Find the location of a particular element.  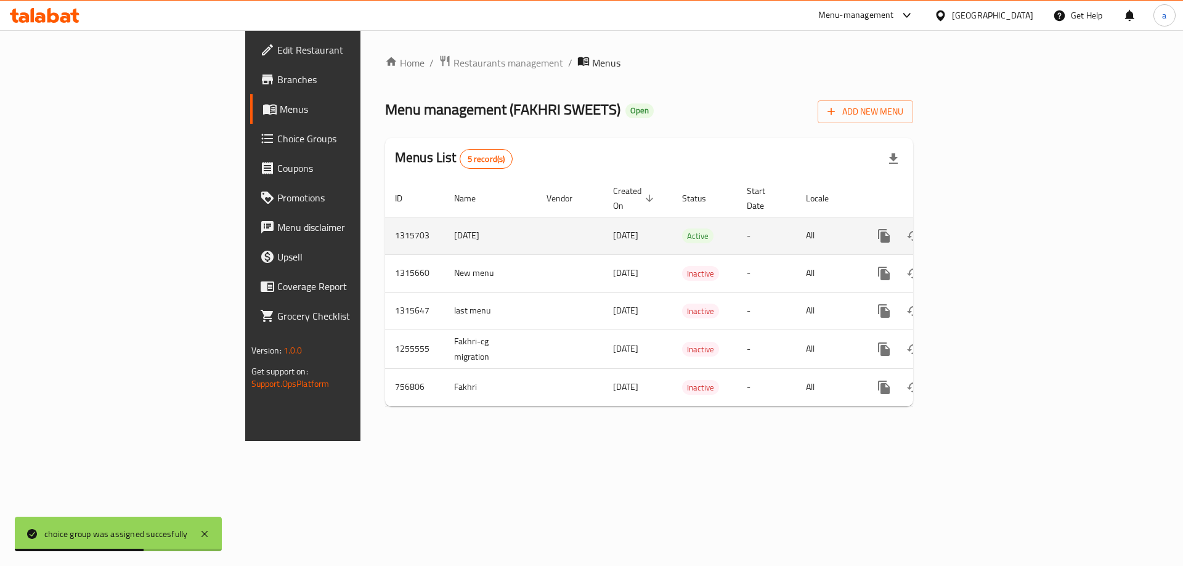

span: 5 record(s) is located at coordinates (486, 159).